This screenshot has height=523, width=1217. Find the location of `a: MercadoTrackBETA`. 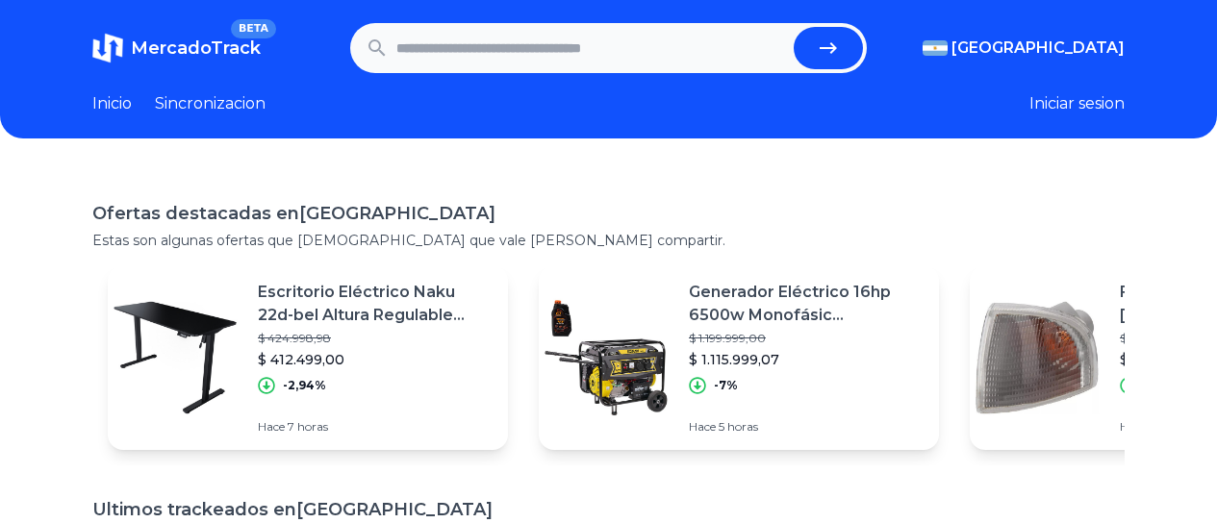

a: MercadoTrackBETA is located at coordinates (176, 48).